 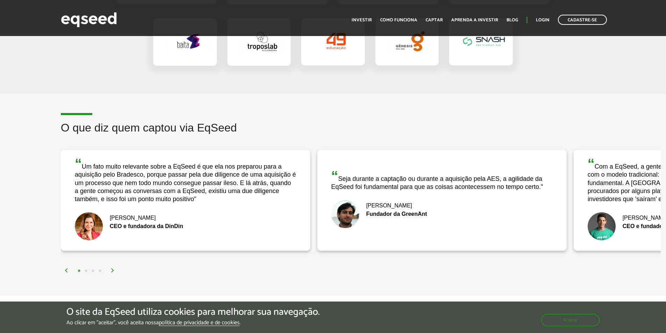 What do you see at coordinates (474, 20) in the screenshot?
I see `a: Aprenda a investir` at bounding box center [474, 20].